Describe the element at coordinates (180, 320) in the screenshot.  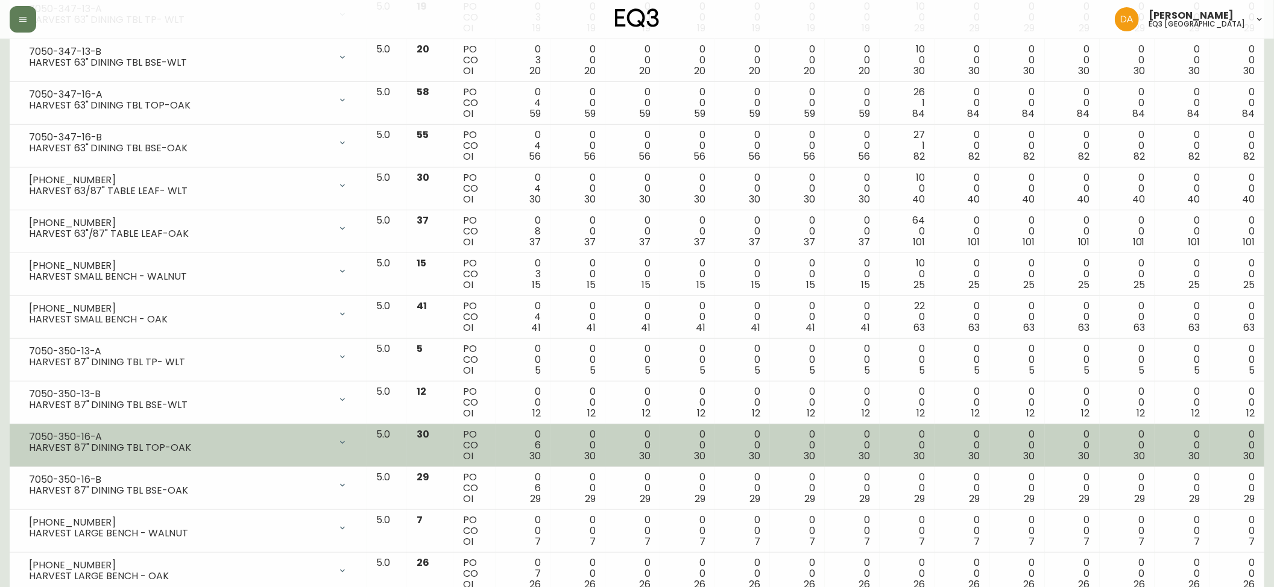
I see `div: HARVEST SMALL BENCH - OAK` at that location.